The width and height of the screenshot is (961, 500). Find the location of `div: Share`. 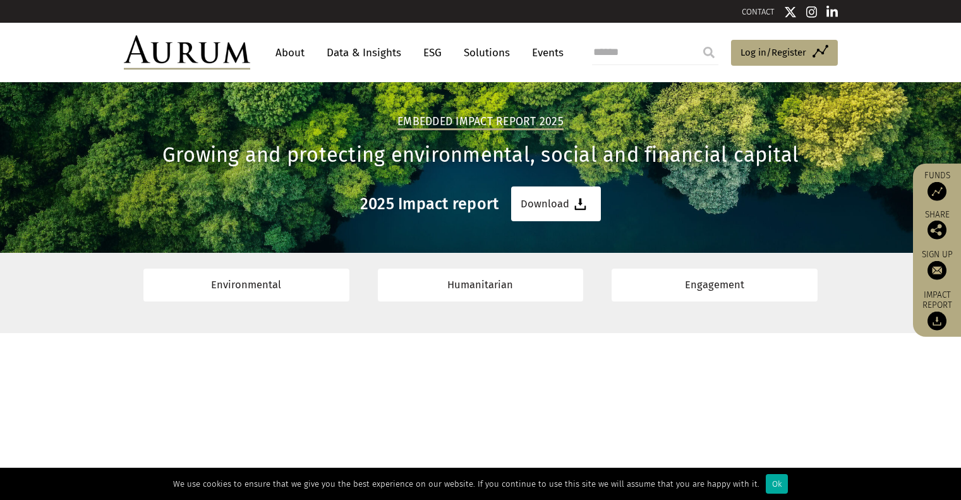

div: Share is located at coordinates (937, 224).